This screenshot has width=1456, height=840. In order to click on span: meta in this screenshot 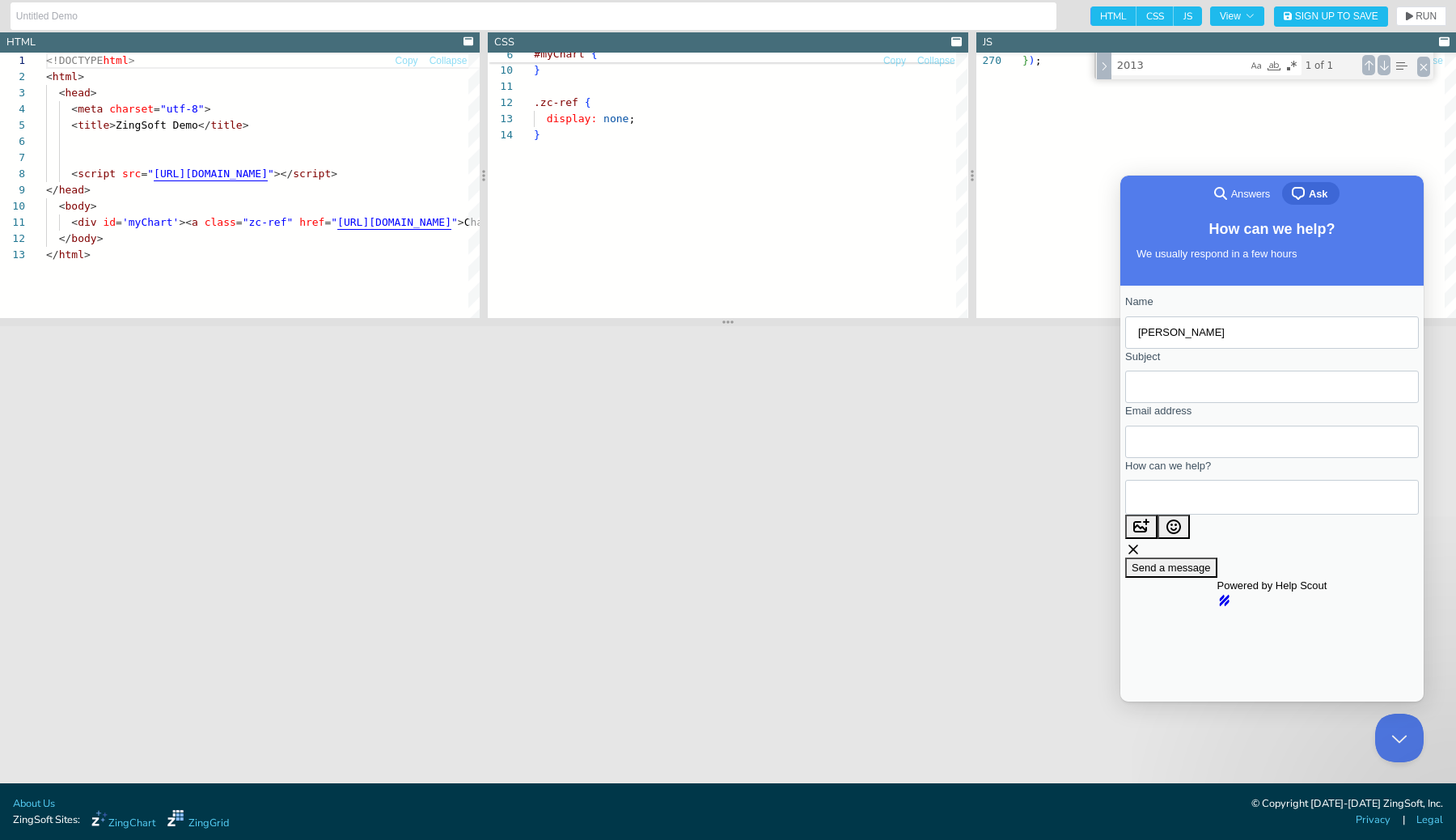, I will do `click(90, 109)`.